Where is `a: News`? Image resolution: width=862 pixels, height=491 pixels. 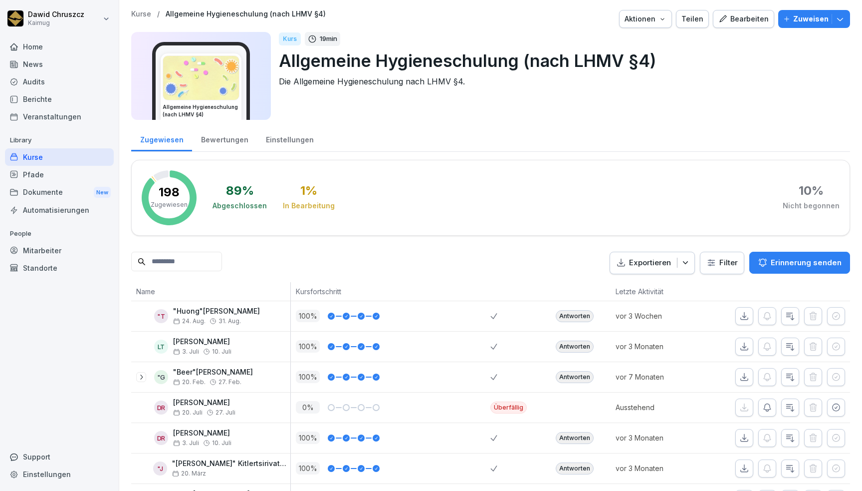 a: News is located at coordinates (59, 64).